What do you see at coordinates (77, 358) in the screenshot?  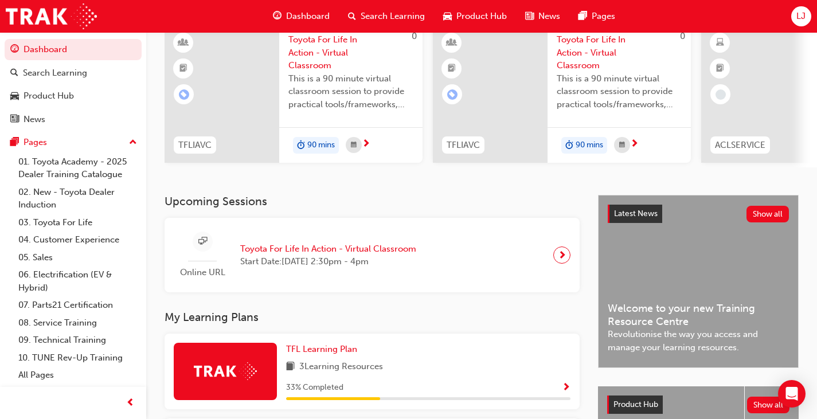 I see `a: 10. TUNE Rev-Up Training` at bounding box center [77, 358].